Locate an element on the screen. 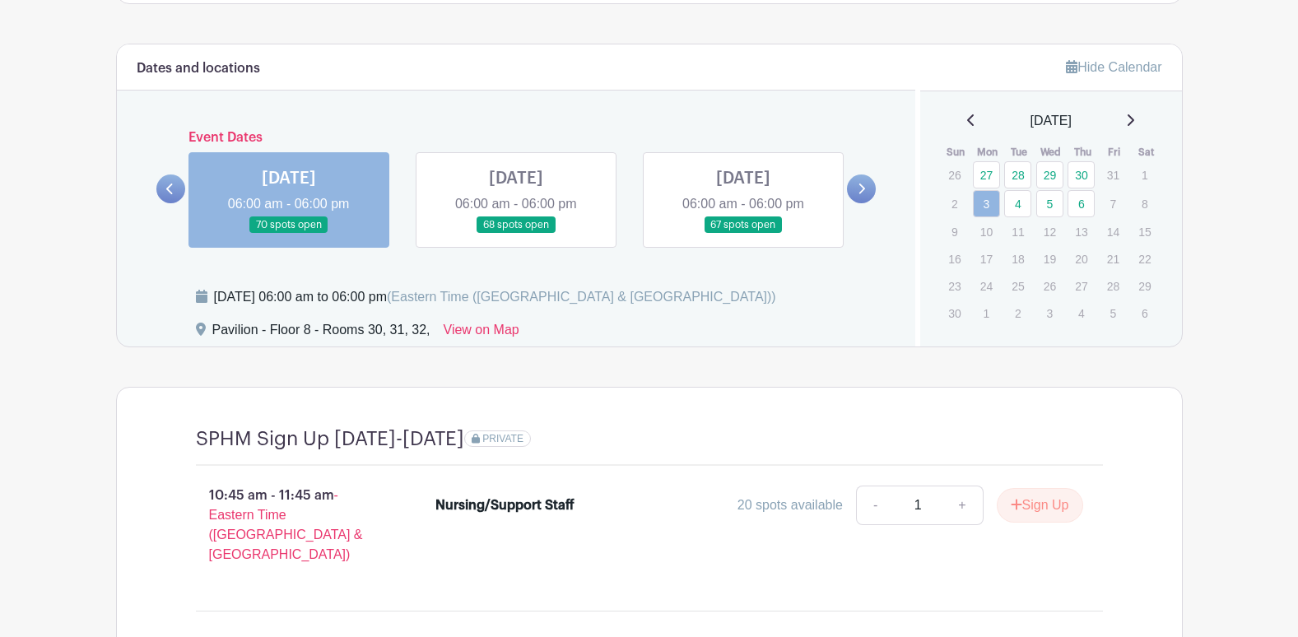 The height and width of the screenshot is (637, 1298). h6: Dates and locations is located at coordinates (198, 68).